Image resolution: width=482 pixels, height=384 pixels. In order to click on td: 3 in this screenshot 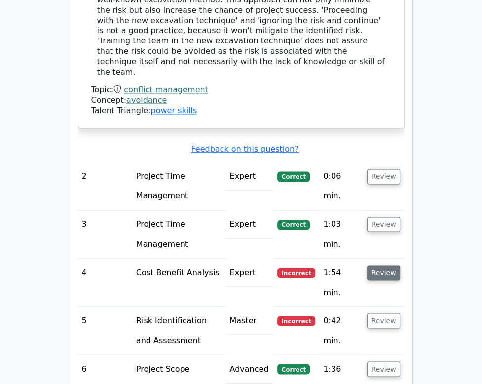, I will do `click(105, 234)`.